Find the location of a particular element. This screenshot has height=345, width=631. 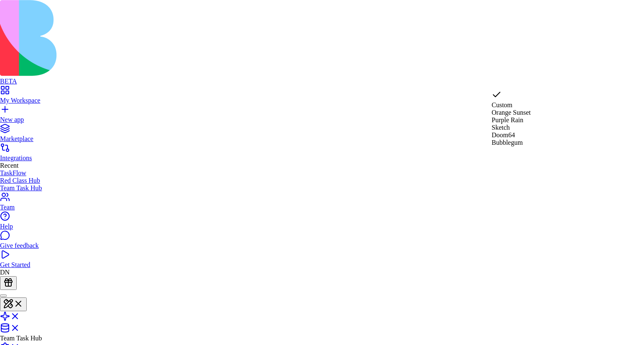

span: Orange Sunset is located at coordinates (511, 112).